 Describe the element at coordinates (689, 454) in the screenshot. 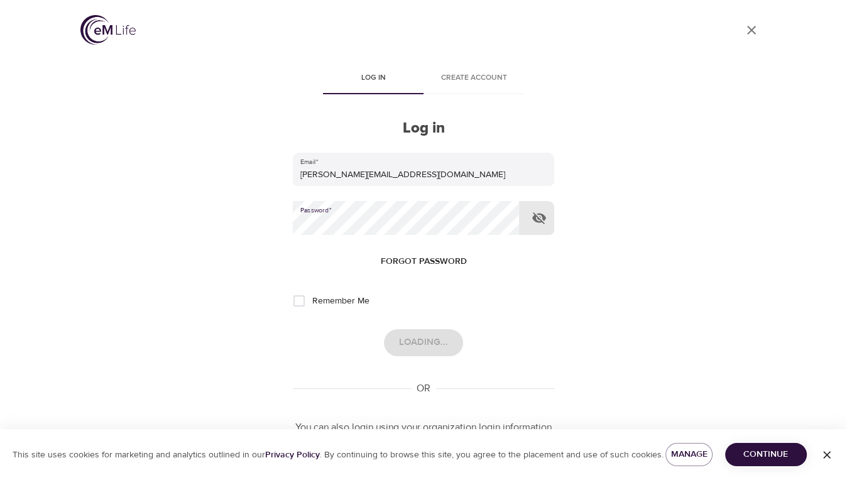

I see `button: Manage` at that location.